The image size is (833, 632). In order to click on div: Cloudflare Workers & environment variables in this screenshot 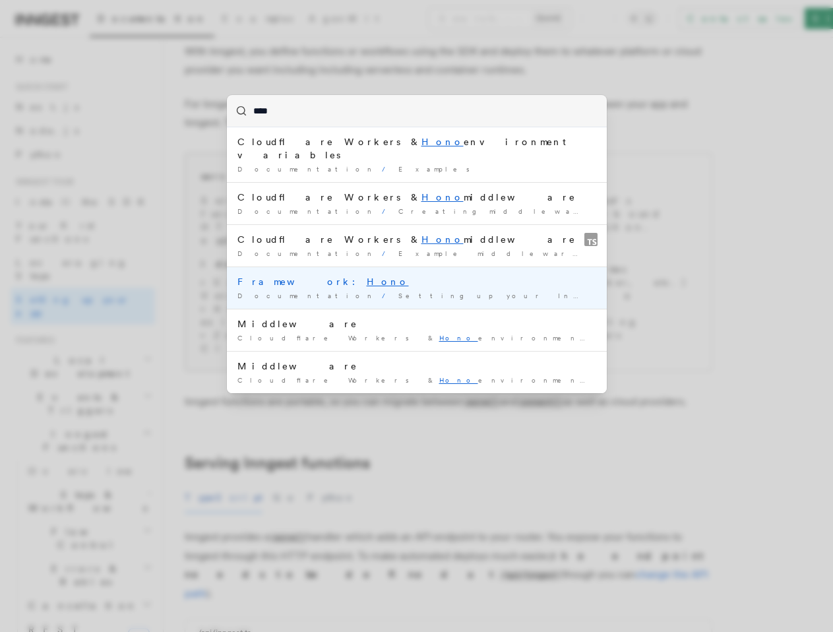, I will do `click(417, 148)`.